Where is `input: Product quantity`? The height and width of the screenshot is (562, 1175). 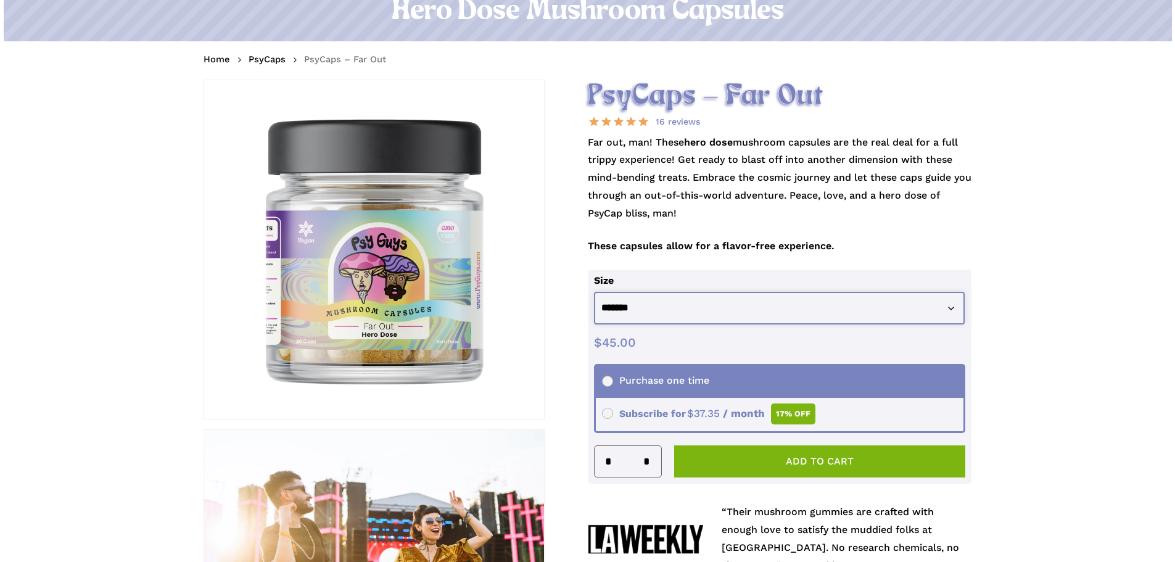 input: Product quantity is located at coordinates (628, 462).